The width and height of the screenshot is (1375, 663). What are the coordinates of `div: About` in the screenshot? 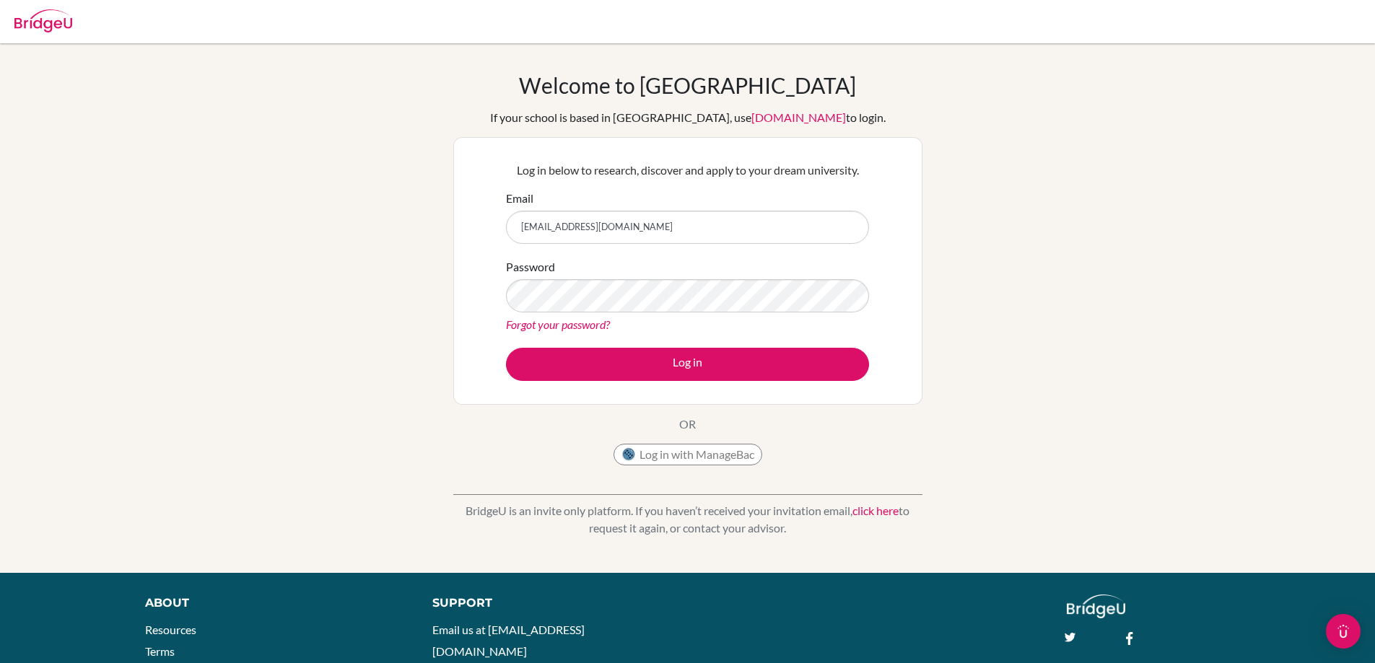 It's located at (272, 603).